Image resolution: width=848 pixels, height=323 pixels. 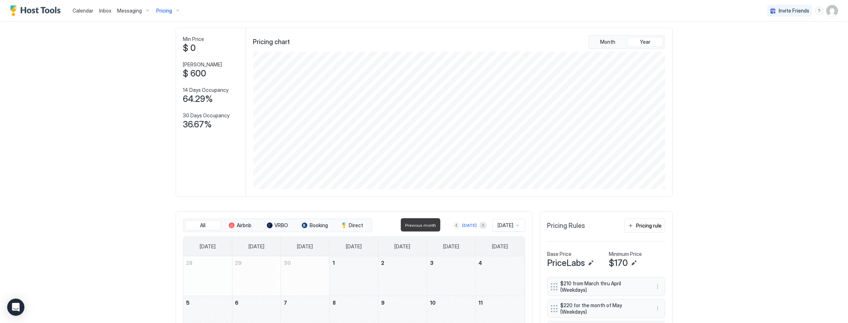 I want to click on a: July 5, 2026, so click(x=208, y=303).